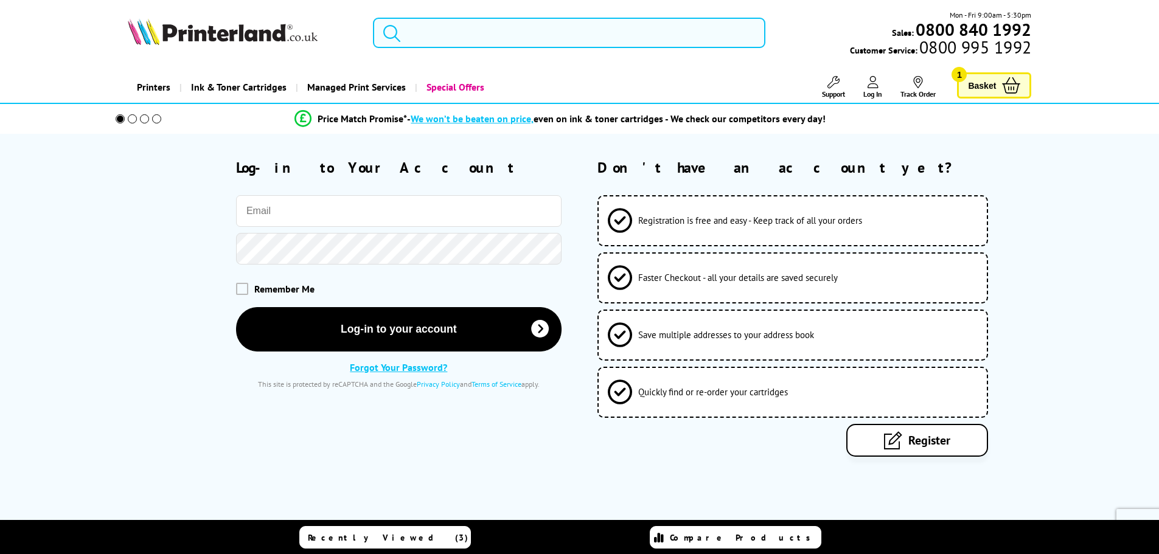 The image size is (1159, 554). Describe the element at coordinates (398, 384) in the screenshot. I see `div: This site is protected by reCAPTCHA and the Google and apply.` at that location.